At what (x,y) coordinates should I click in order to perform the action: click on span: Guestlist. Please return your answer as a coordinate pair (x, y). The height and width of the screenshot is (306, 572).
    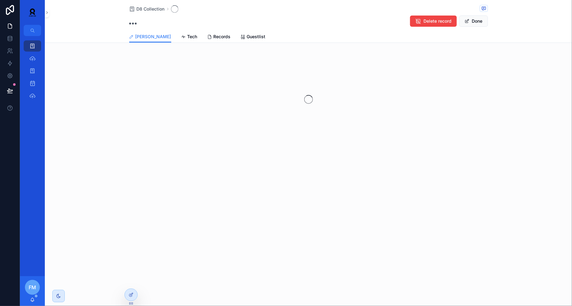
    Looking at the image, I should click on (256, 37).